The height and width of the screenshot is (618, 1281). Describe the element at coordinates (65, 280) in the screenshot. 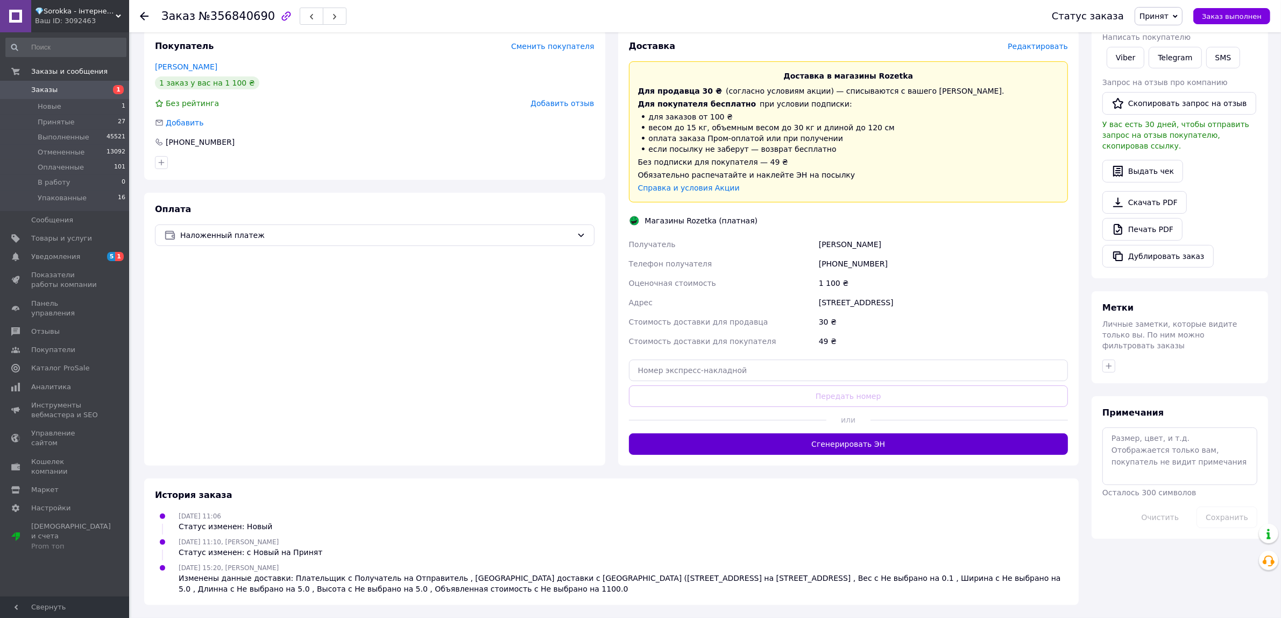

I see `span: Показатели работы компании` at that location.